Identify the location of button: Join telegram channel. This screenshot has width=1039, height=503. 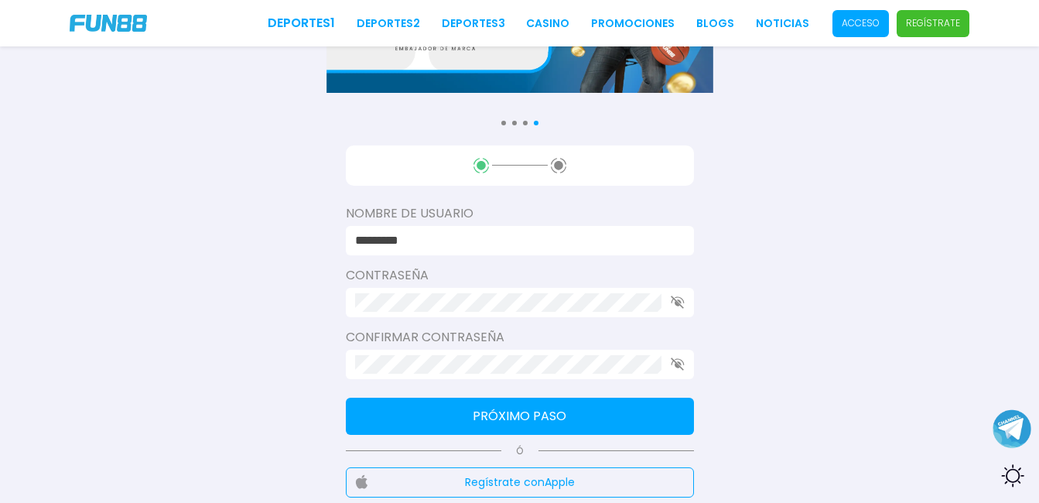
(1012, 429).